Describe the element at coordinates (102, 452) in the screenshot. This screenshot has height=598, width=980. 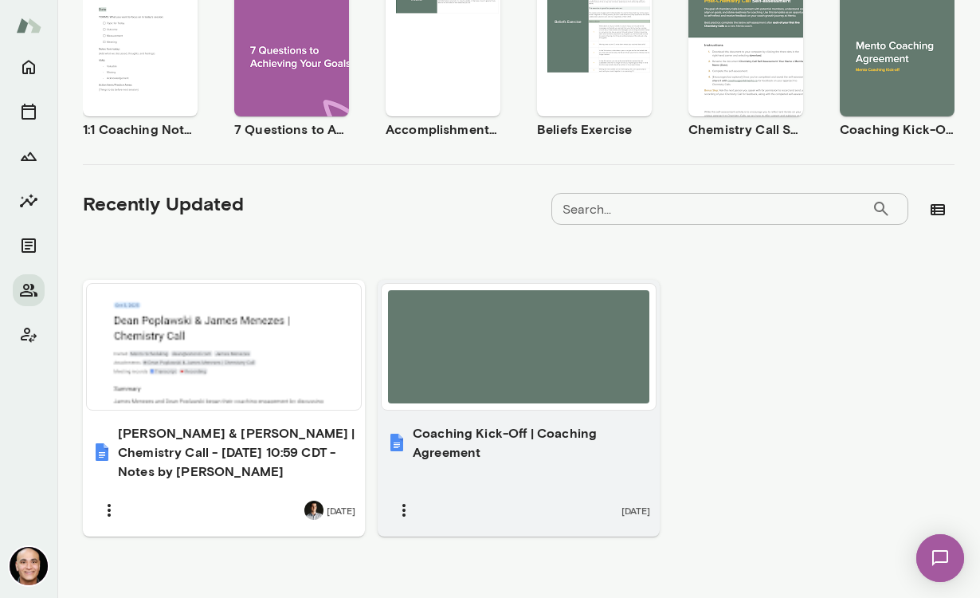
I see `img: Dean Poplawski & James Menezes | Chemistry Call - 2025/10/03 10:59 CDT - Notes by Gemini` at that location.